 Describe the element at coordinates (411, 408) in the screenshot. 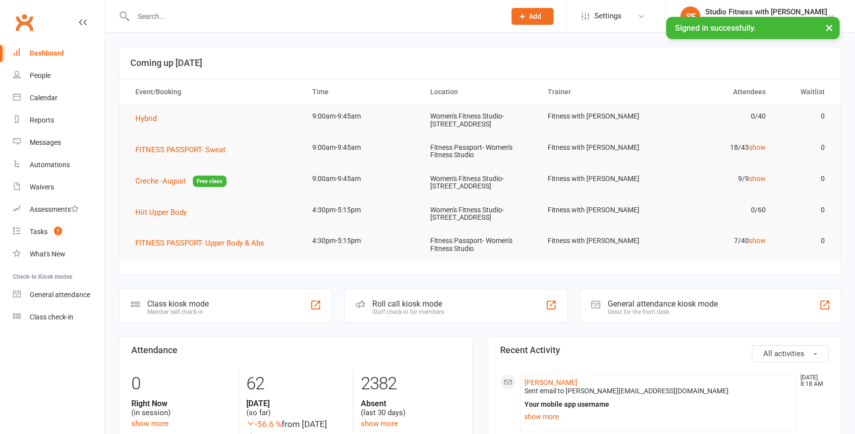

I see `div: (last 30 days)` at that location.